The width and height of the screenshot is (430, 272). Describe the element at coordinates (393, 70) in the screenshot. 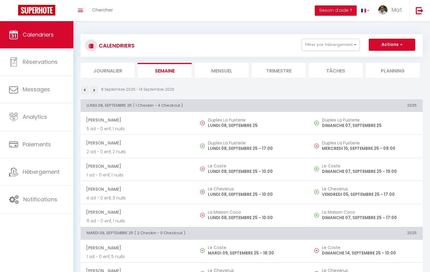

I see `li: Planning` at that location.